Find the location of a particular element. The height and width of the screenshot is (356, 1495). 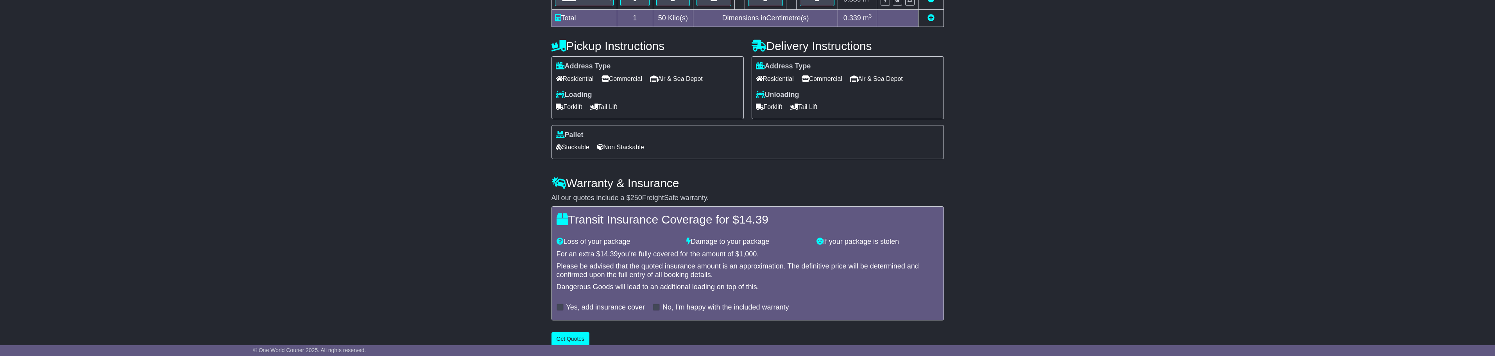

sup: 3 is located at coordinates (871, 16).